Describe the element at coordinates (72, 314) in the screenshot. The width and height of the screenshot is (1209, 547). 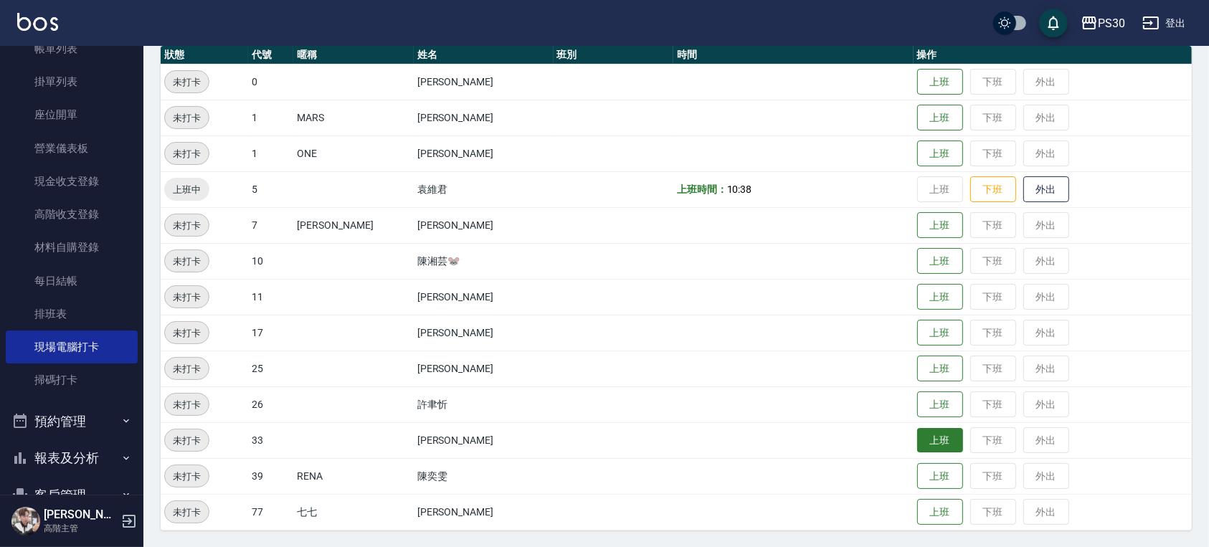
I see `a: 排班表` at that location.